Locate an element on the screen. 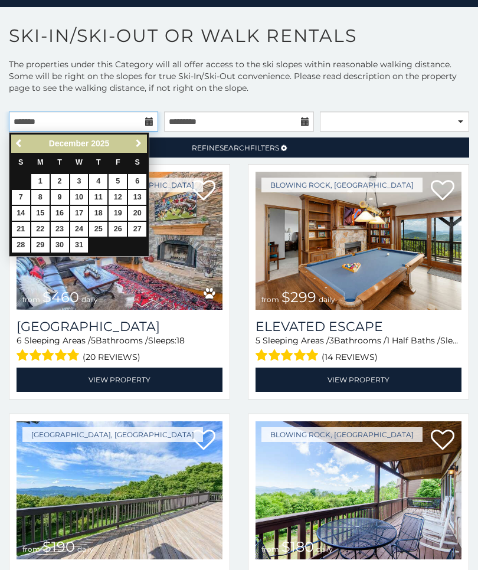  a: 13 is located at coordinates (137, 197).